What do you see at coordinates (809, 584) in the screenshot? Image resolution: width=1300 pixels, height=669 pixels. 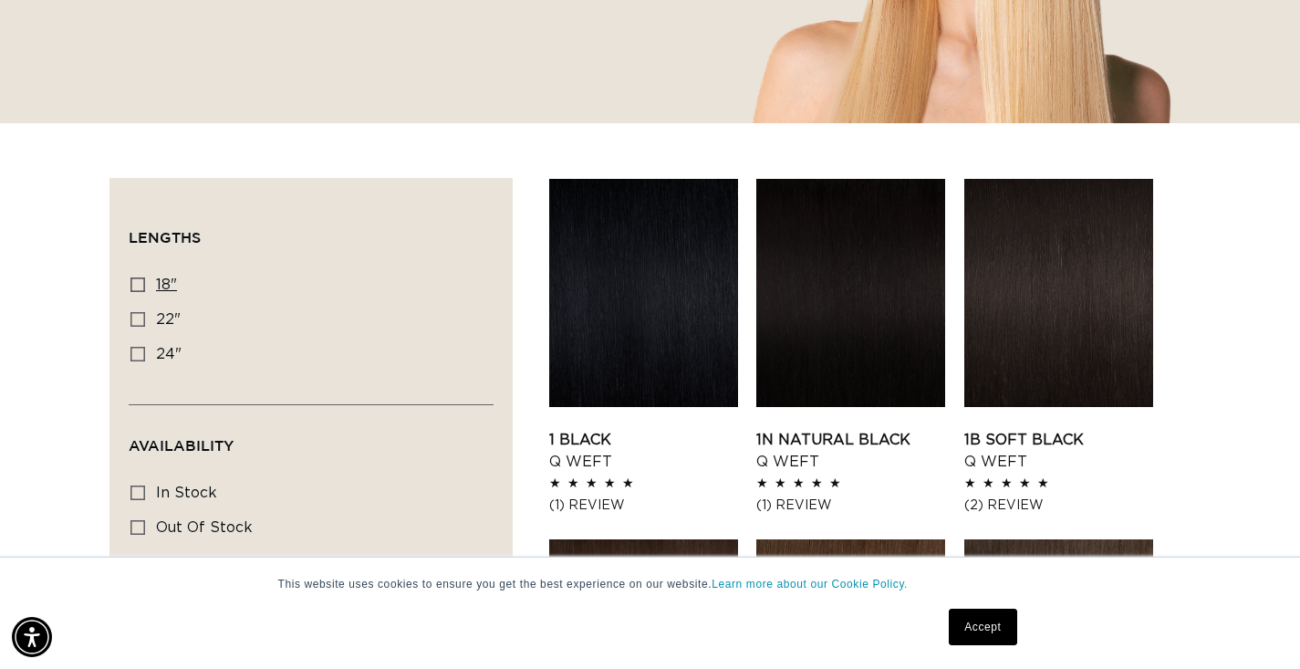 I see `a: Learn more about our Cookie Policy.` at bounding box center [809, 584].